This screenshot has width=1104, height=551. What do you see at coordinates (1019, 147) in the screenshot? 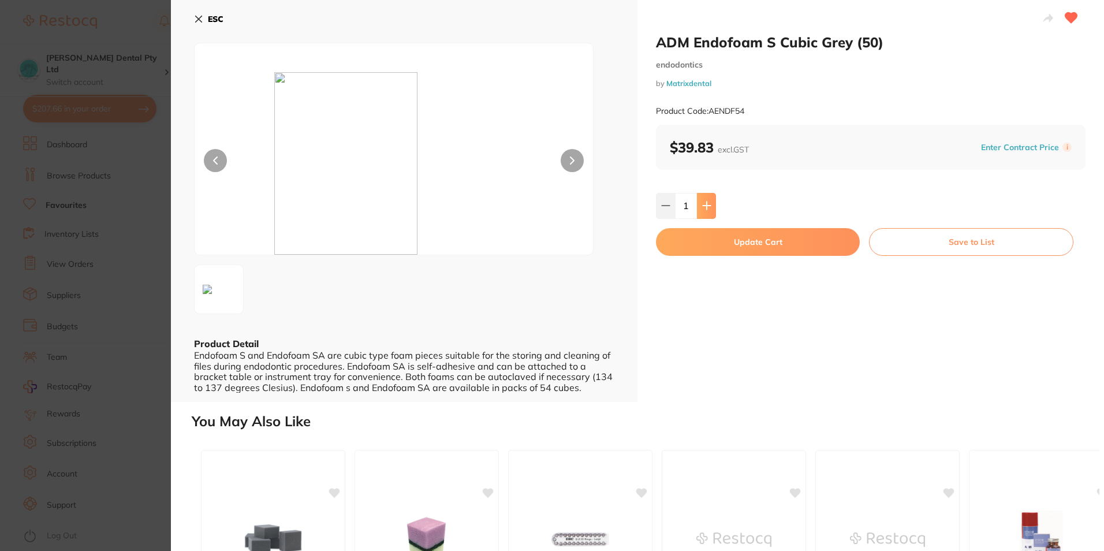
I see `button: Enter Contract Price` at bounding box center [1019, 147].